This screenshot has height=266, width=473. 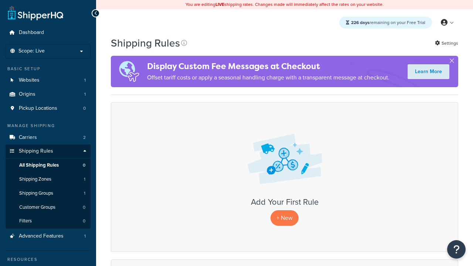 What do you see at coordinates (48, 179) in the screenshot?
I see `a: Shipping Zones 1` at bounding box center [48, 179].